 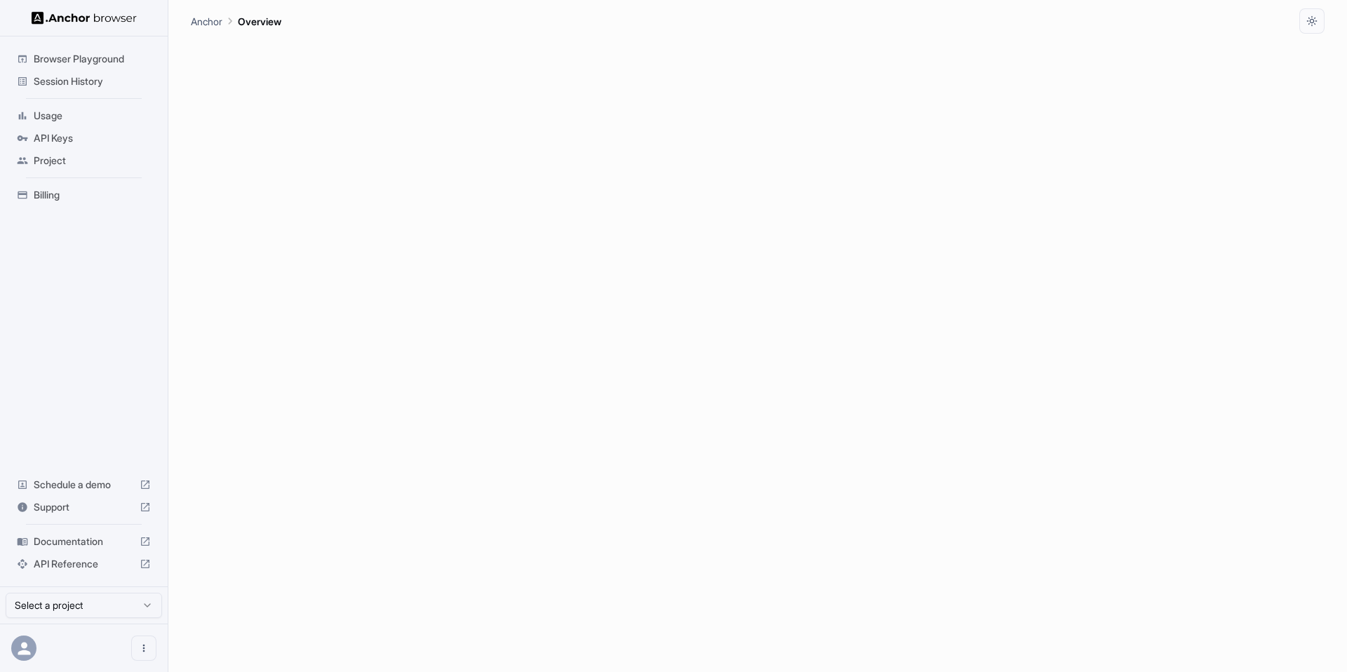 What do you see at coordinates (83, 485) in the screenshot?
I see `div: Schedule a demo` at bounding box center [83, 485].